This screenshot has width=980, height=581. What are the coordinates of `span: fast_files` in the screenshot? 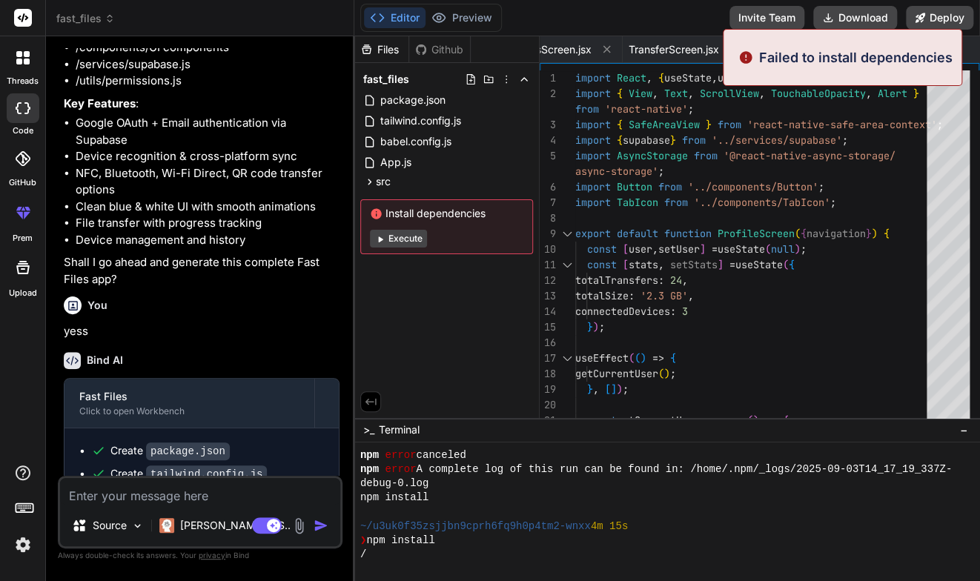 It's located at (386, 79).